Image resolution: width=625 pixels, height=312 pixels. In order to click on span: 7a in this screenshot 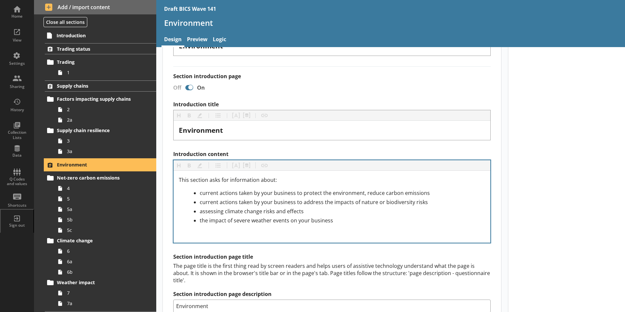, I will do `click(103, 303)`.